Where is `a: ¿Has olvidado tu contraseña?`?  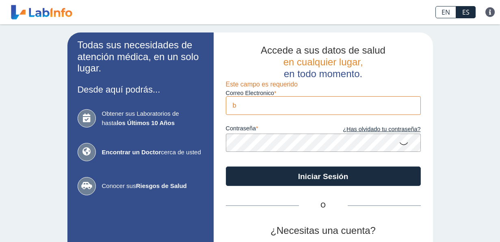 a: ¿Has olvidado tu contraseña? is located at coordinates (372, 129).